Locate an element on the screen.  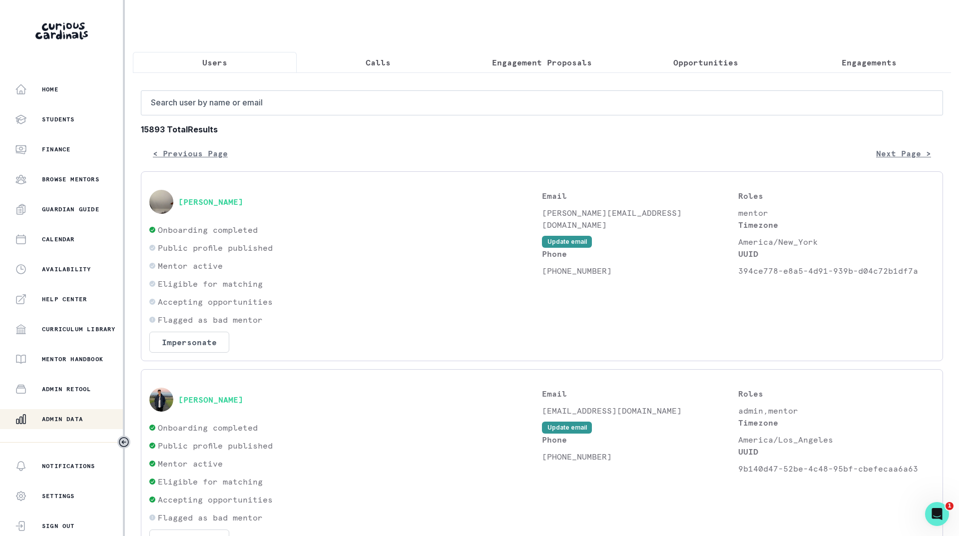
p: Opportunities is located at coordinates (706, 62).